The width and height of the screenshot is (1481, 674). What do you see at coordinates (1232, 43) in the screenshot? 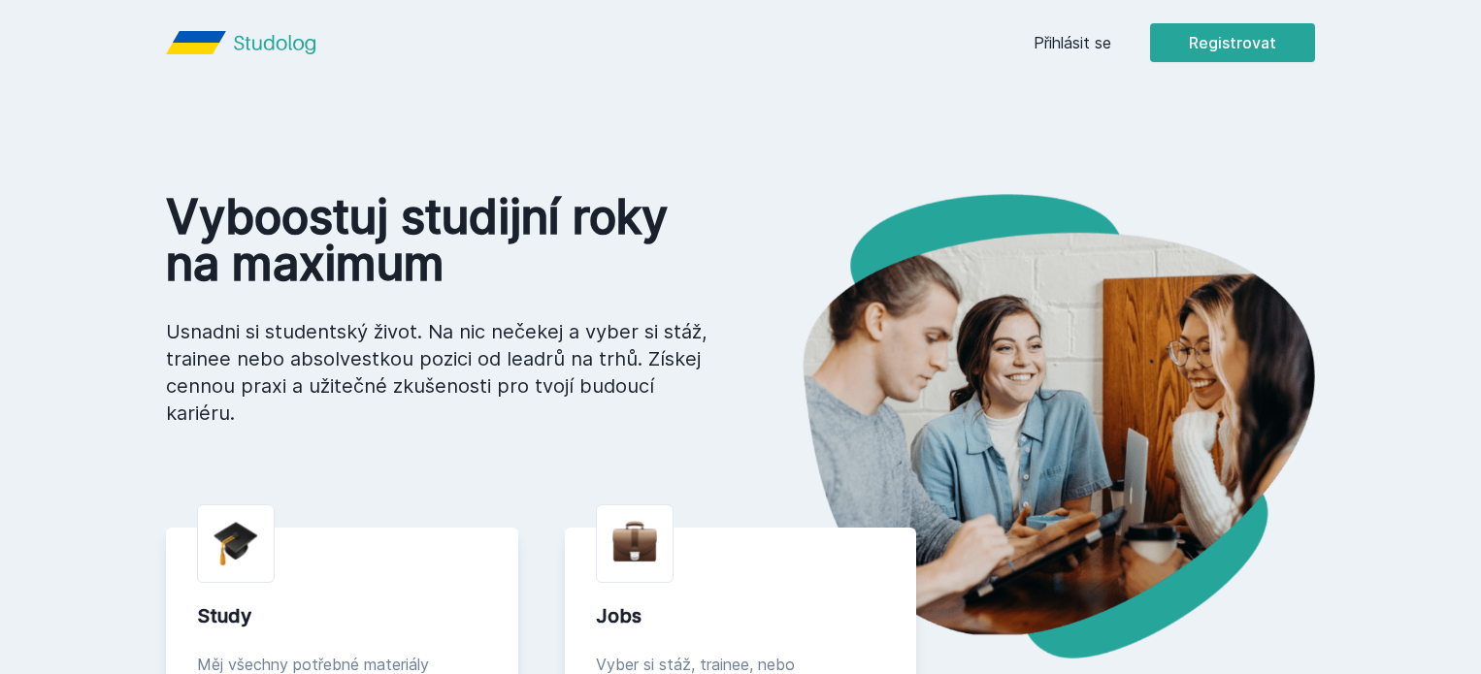
I see `button: Registrovat` at bounding box center [1232, 43].